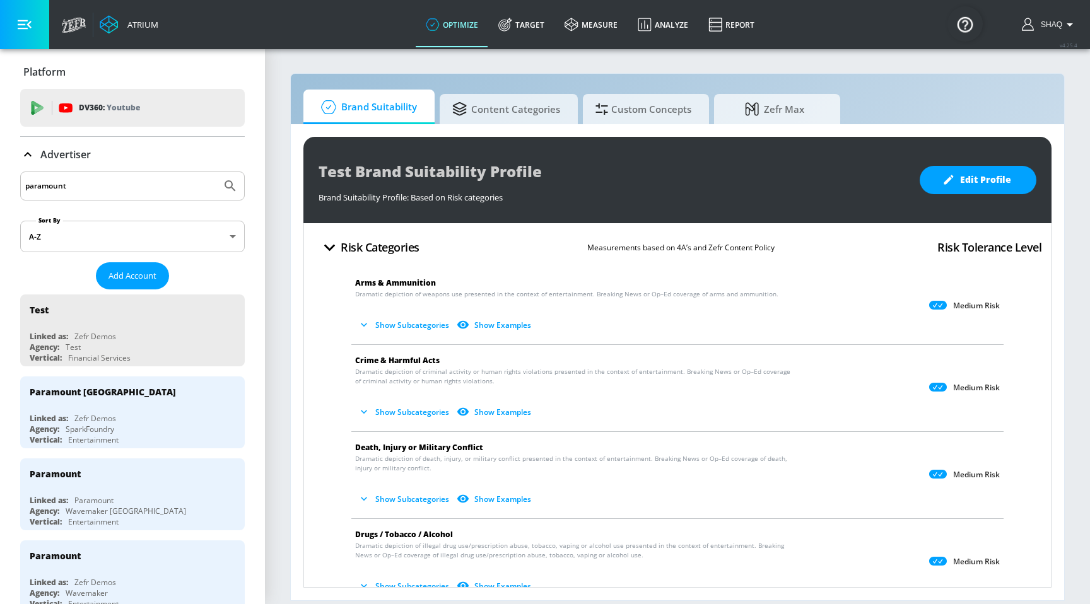 The image size is (1090, 604). Describe the element at coordinates (573, 377) in the screenshot. I see `span: Dramatic depiction of criminal activity or human rights violations presented in the context of en...` at that location.